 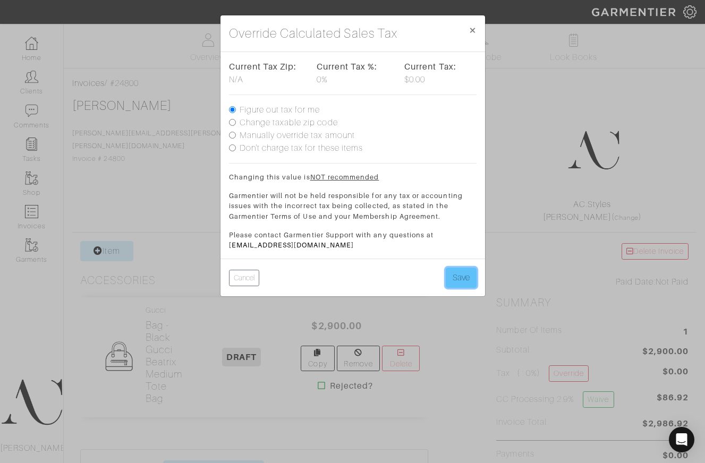 What do you see at coordinates (440, 73) in the screenshot?
I see `div: $0.00` at bounding box center [440, 73].